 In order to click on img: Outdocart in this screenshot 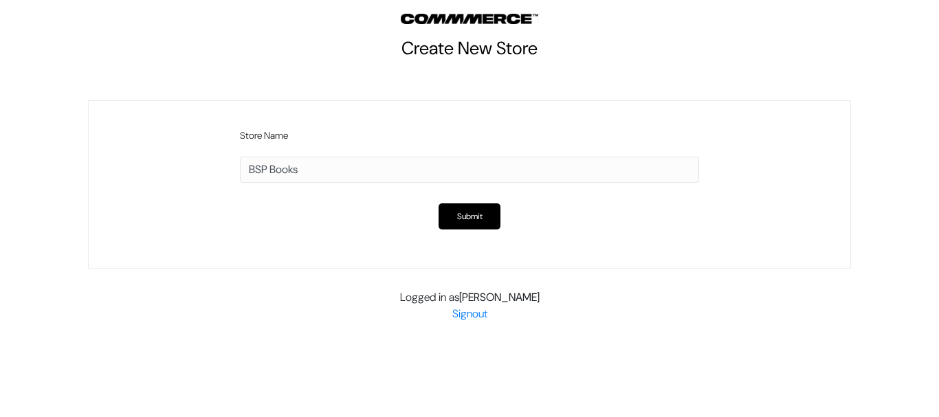, I will do `click(470, 19)`.